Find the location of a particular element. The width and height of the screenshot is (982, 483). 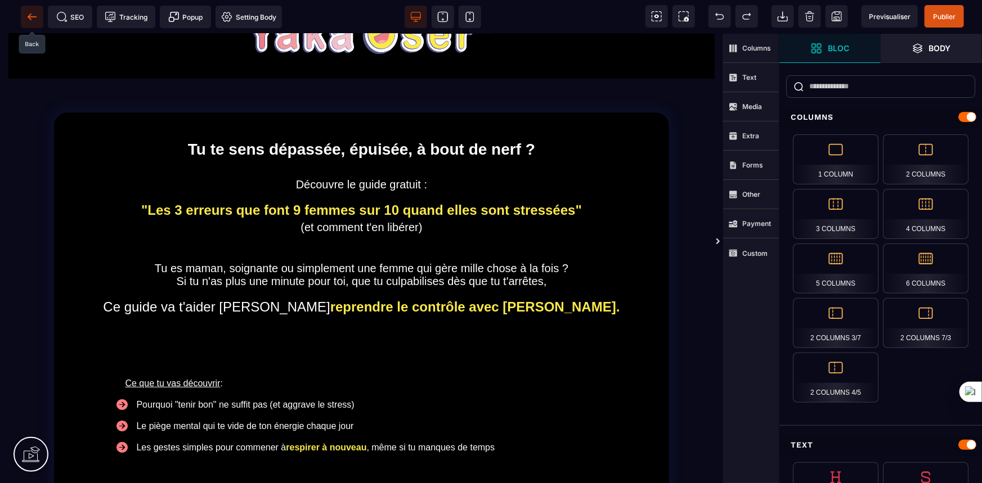

strong: Body is located at coordinates (939, 48).